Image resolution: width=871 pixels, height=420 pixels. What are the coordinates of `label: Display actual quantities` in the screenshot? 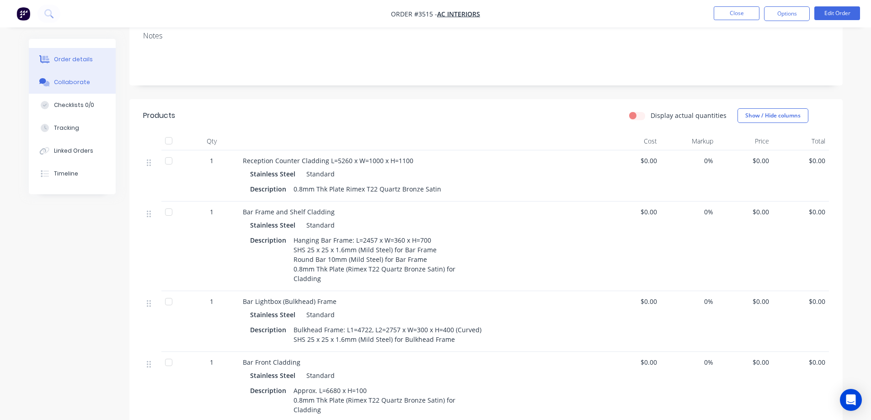 It's located at (688, 115).